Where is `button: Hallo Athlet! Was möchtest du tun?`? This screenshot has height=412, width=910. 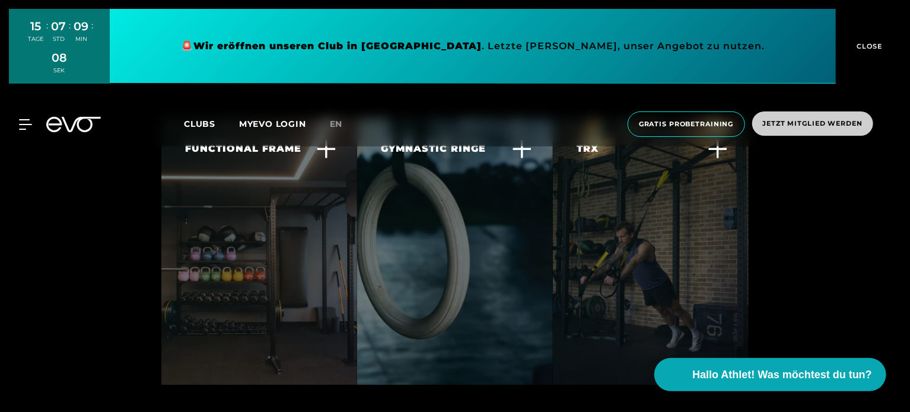 button: Hallo Athlet! Was möchtest du tun? is located at coordinates (770, 375).